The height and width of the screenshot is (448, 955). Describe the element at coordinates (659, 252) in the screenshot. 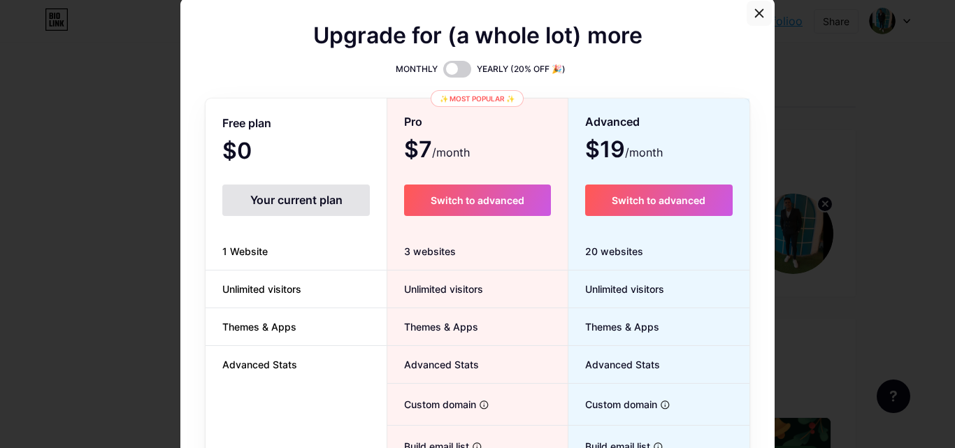

I see `div: 20 websites` at that location.